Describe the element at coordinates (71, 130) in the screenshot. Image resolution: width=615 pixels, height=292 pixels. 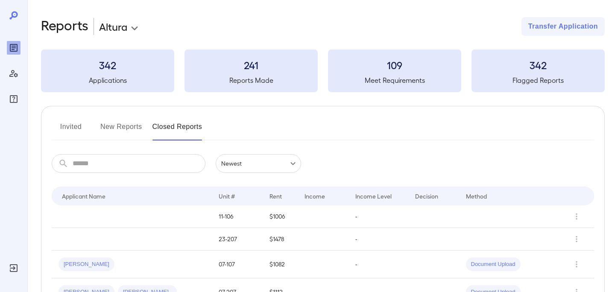
I see `button: Invited` at that location.